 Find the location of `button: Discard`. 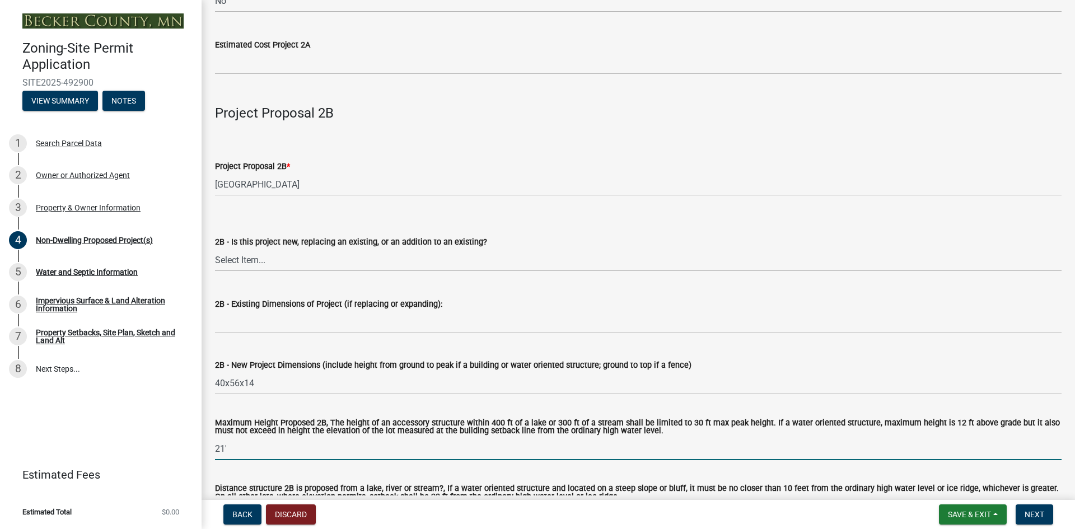

button: Discard is located at coordinates (290, 514).